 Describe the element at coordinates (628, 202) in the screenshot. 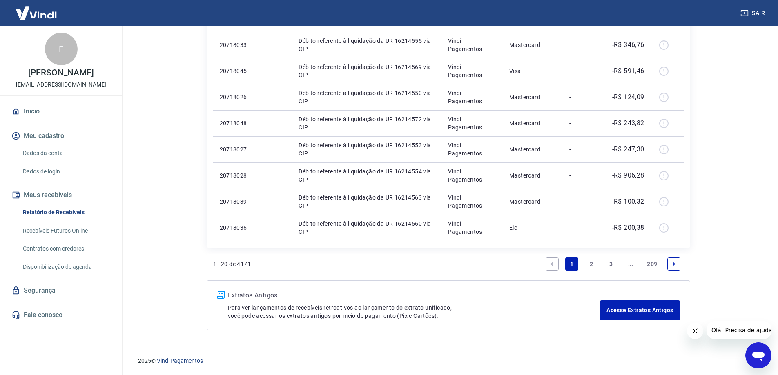

I see `p: -R$ 100,32` at that location.